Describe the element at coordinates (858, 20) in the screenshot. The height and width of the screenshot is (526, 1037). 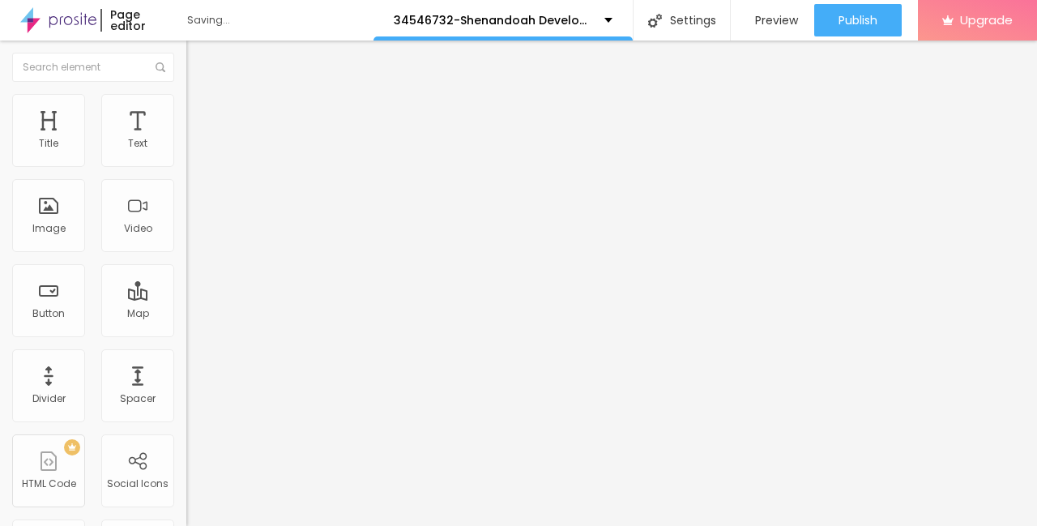
I see `span: Publish` at that location.